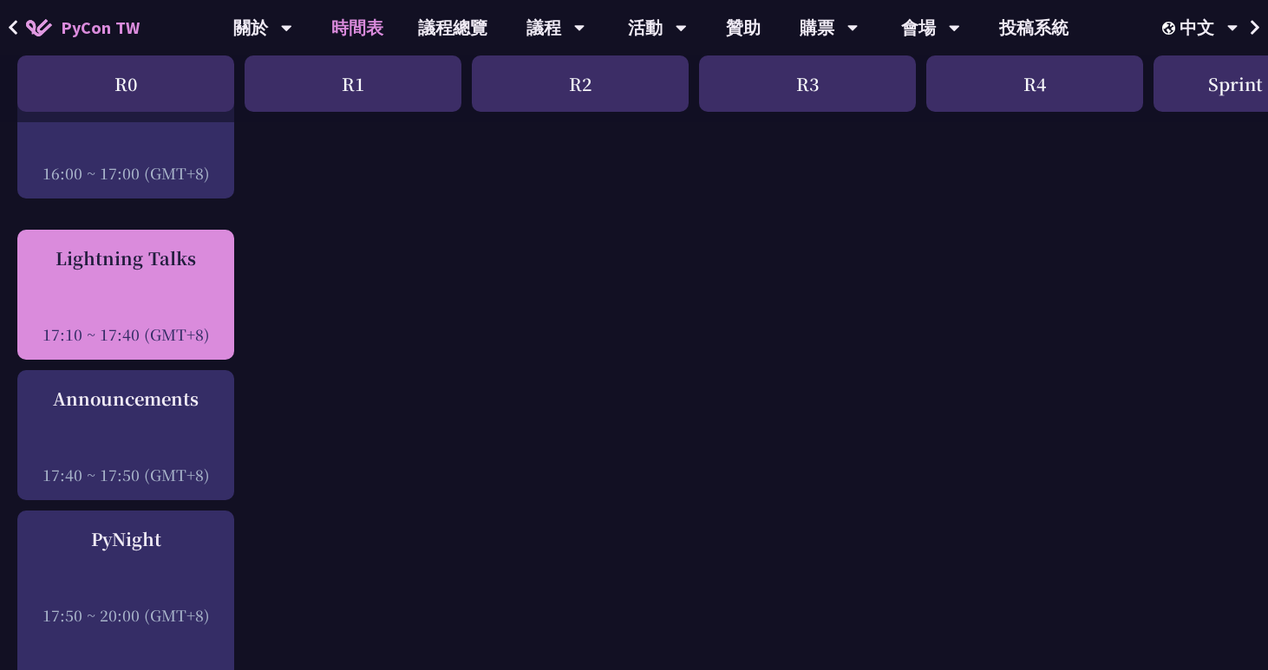 The image size is (1268, 670). What do you see at coordinates (126, 539) in the screenshot?
I see `div: PyNight` at bounding box center [126, 539].